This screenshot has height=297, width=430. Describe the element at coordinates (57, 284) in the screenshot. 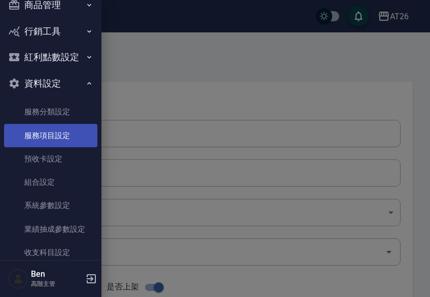

I see `p: 高階主管` at that location.